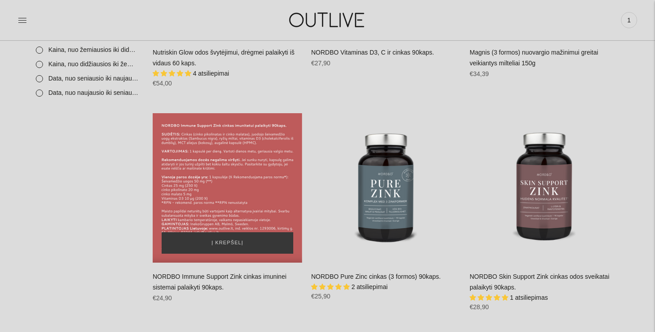 This screenshot has width=655, height=332. Describe the element at coordinates (328, 20) in the screenshot. I see `img: OUTLIVE` at that location.